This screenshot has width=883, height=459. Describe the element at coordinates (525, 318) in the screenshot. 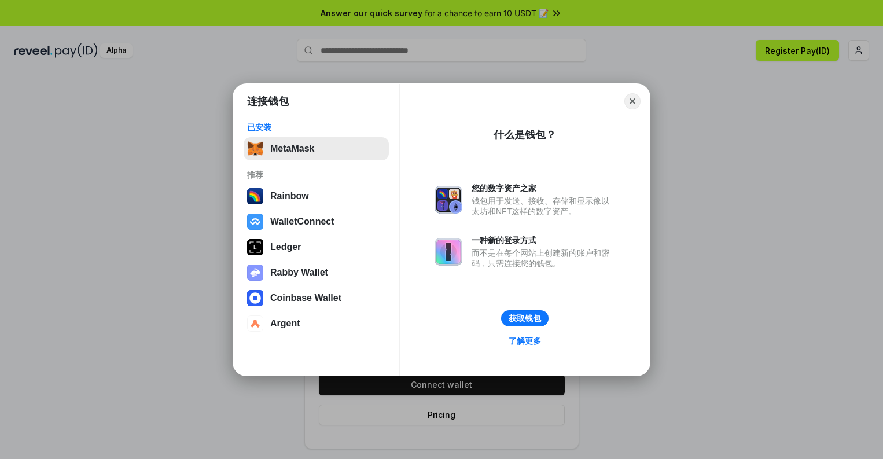

I see `button: 获取钱包` at that location.